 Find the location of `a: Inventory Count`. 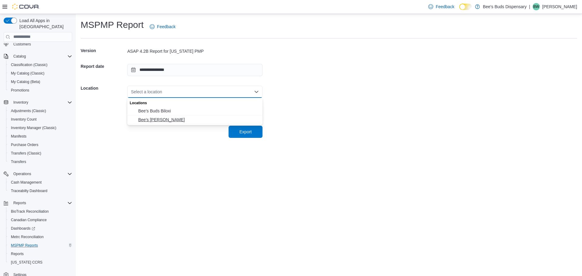

a: Inventory Count is located at coordinates (24, 119).